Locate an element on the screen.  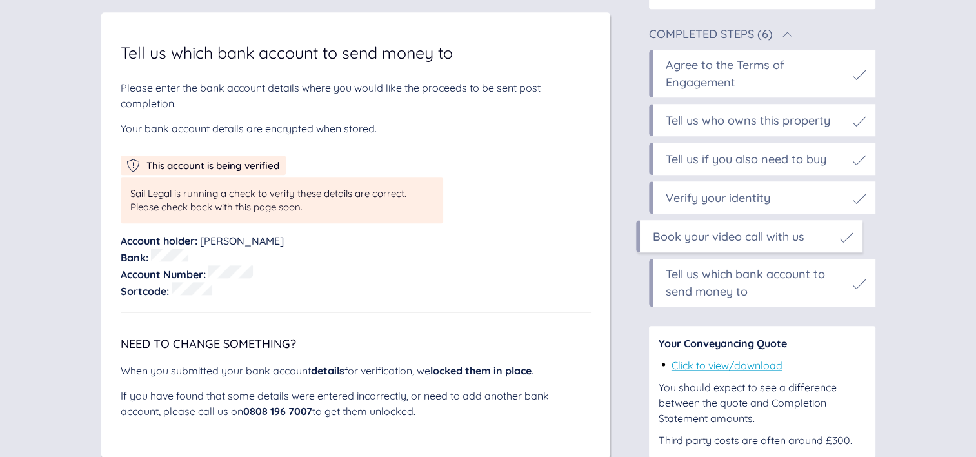
span: details is located at coordinates (328, 370).